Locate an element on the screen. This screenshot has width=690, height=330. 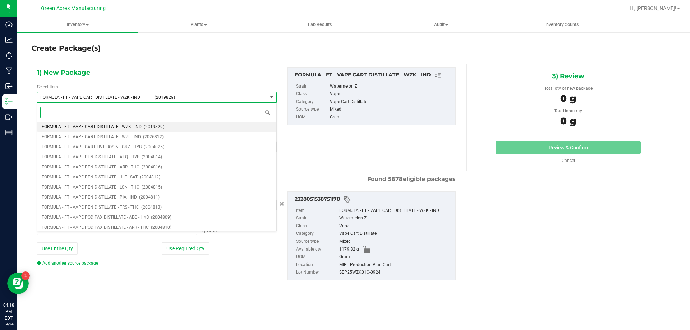
span: Inventory is located at coordinates (78, 25).